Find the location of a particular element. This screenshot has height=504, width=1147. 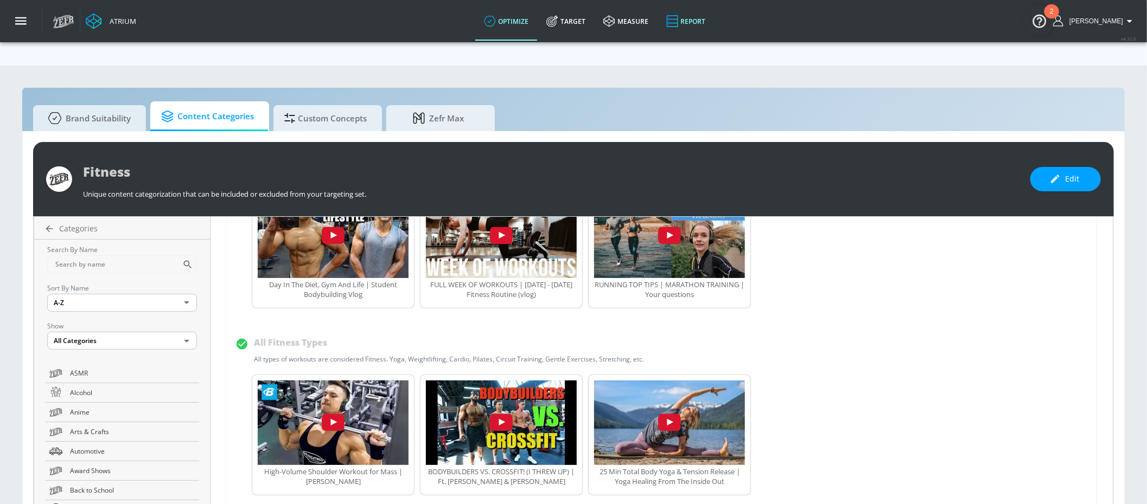

div: A-Z is located at coordinates (122, 303).